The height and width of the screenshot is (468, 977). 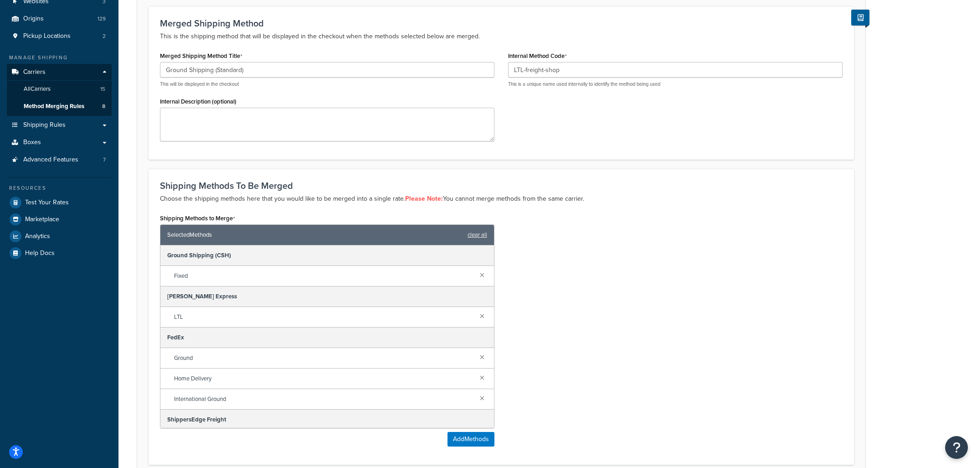 I want to click on span: Help Docs, so click(x=40, y=253).